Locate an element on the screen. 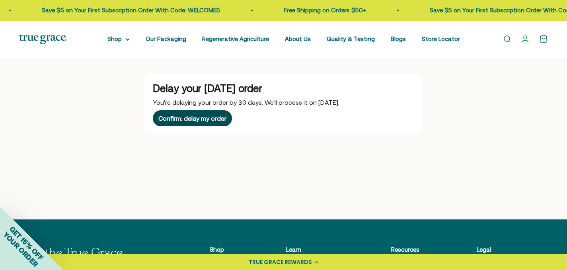  div: TRUE GRACE REWARDS is located at coordinates (280, 262).